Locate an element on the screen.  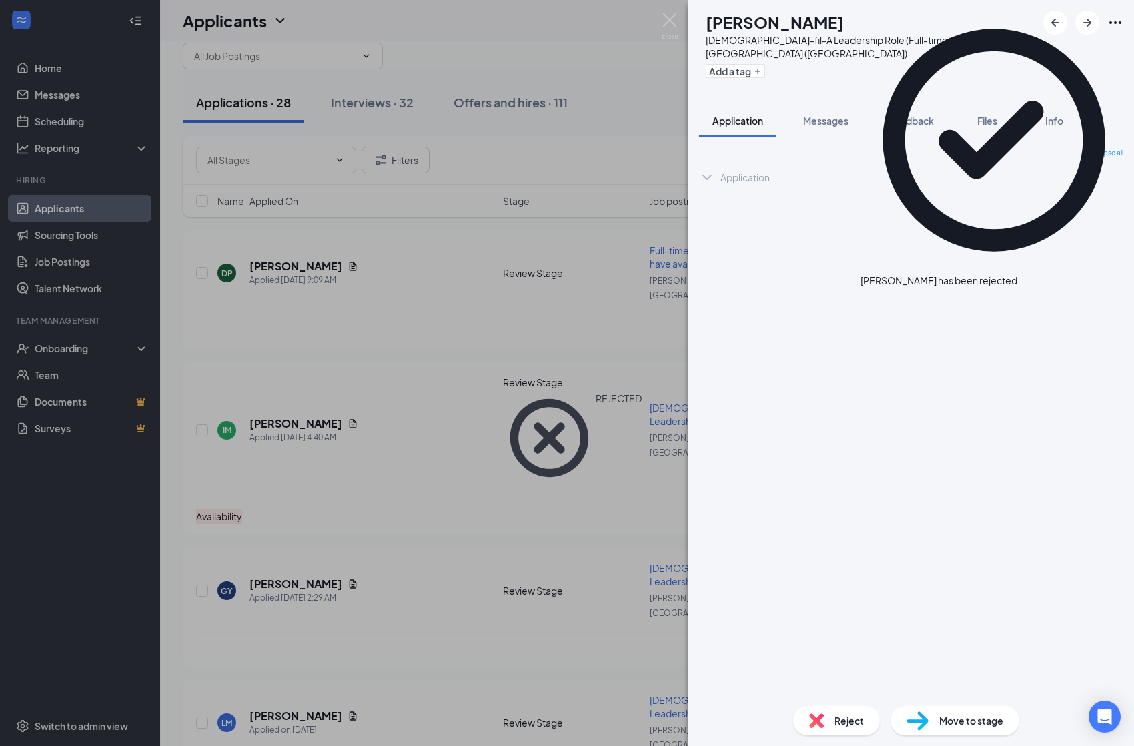
span: Application is located at coordinates (738, 121).